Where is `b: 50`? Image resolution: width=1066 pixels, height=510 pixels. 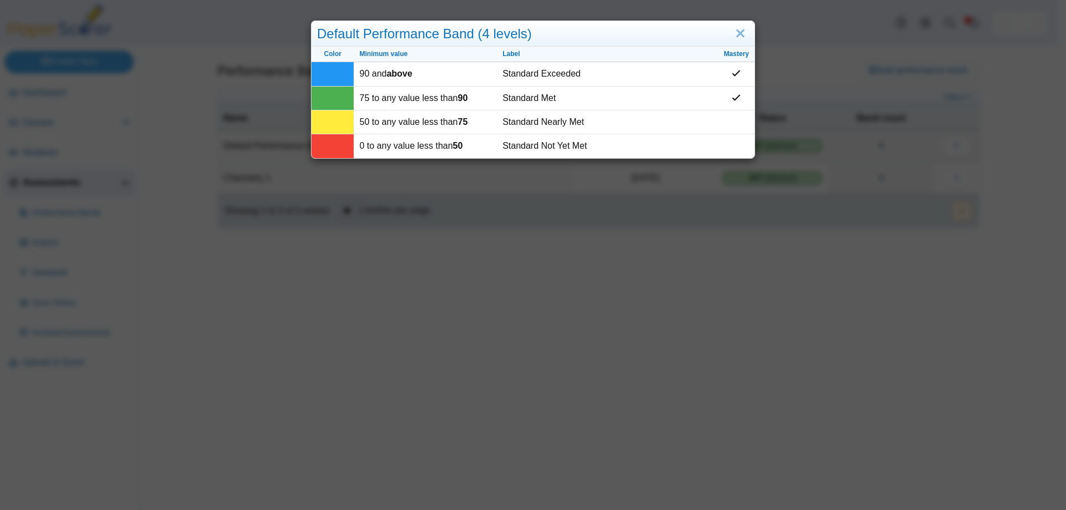 b: 50 is located at coordinates (458, 145).